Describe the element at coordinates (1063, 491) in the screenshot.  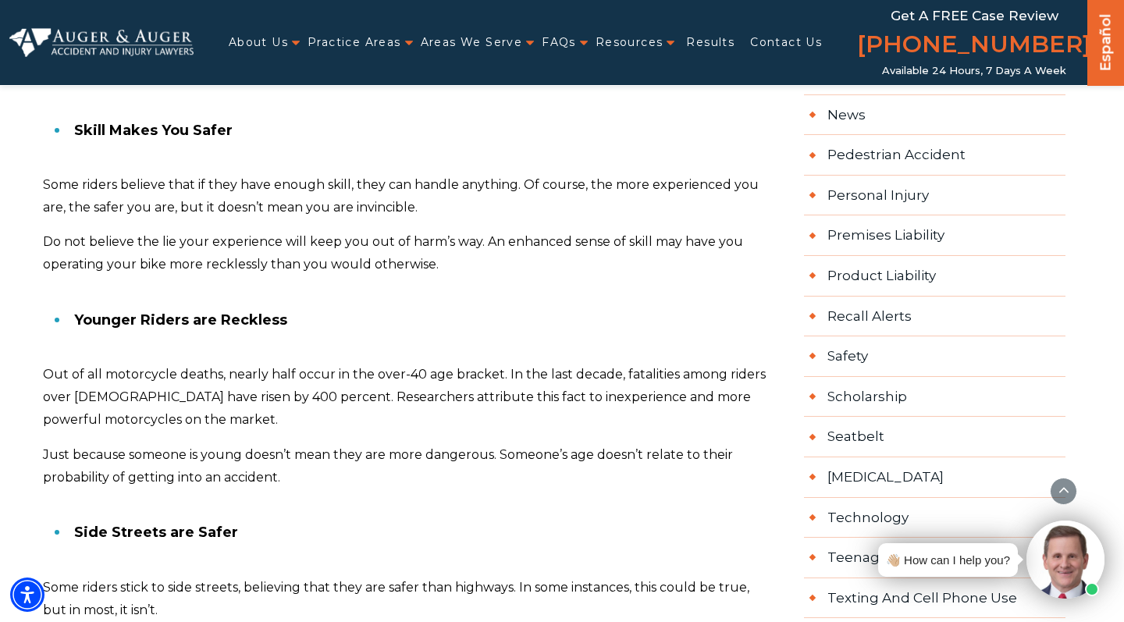
I see `button: scroll to up` at that location.